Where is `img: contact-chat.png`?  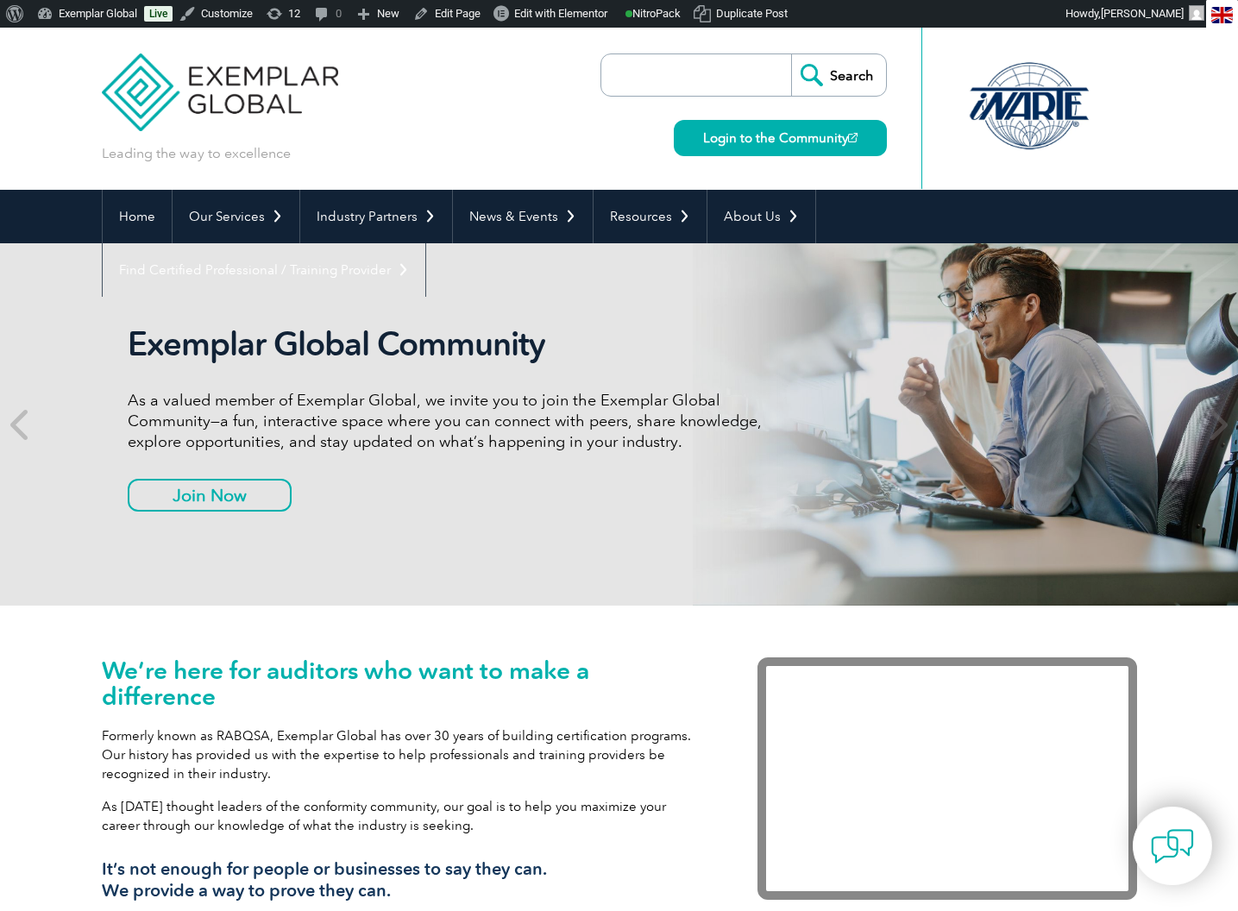
img: contact-chat.png is located at coordinates (1172, 846).